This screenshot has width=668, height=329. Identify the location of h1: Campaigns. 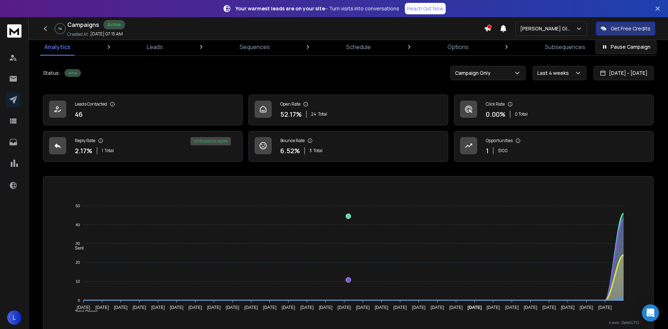
(83, 25).